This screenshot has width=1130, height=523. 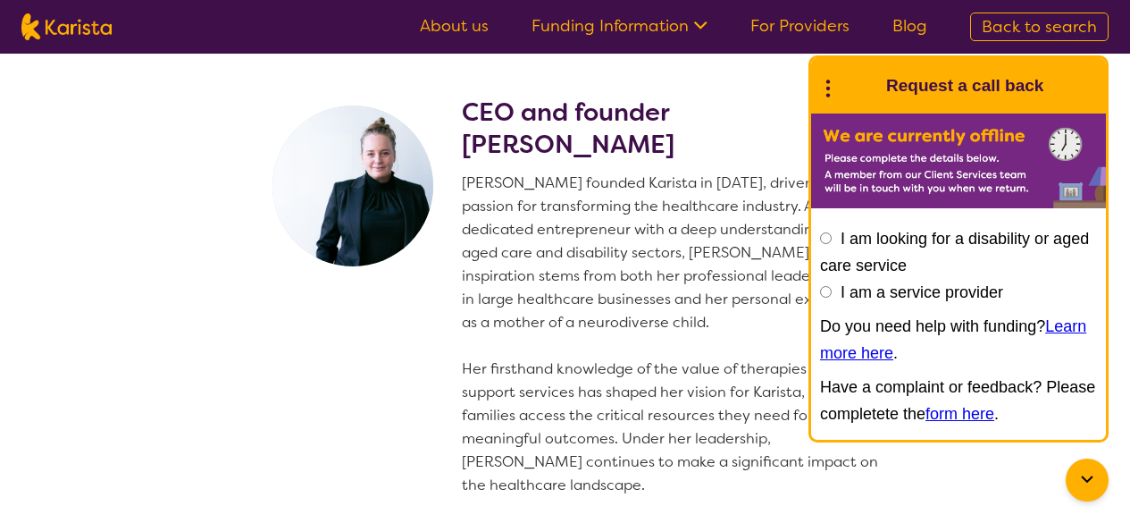 What do you see at coordinates (1039, 27) in the screenshot?
I see `a: Back to search` at bounding box center [1039, 27].